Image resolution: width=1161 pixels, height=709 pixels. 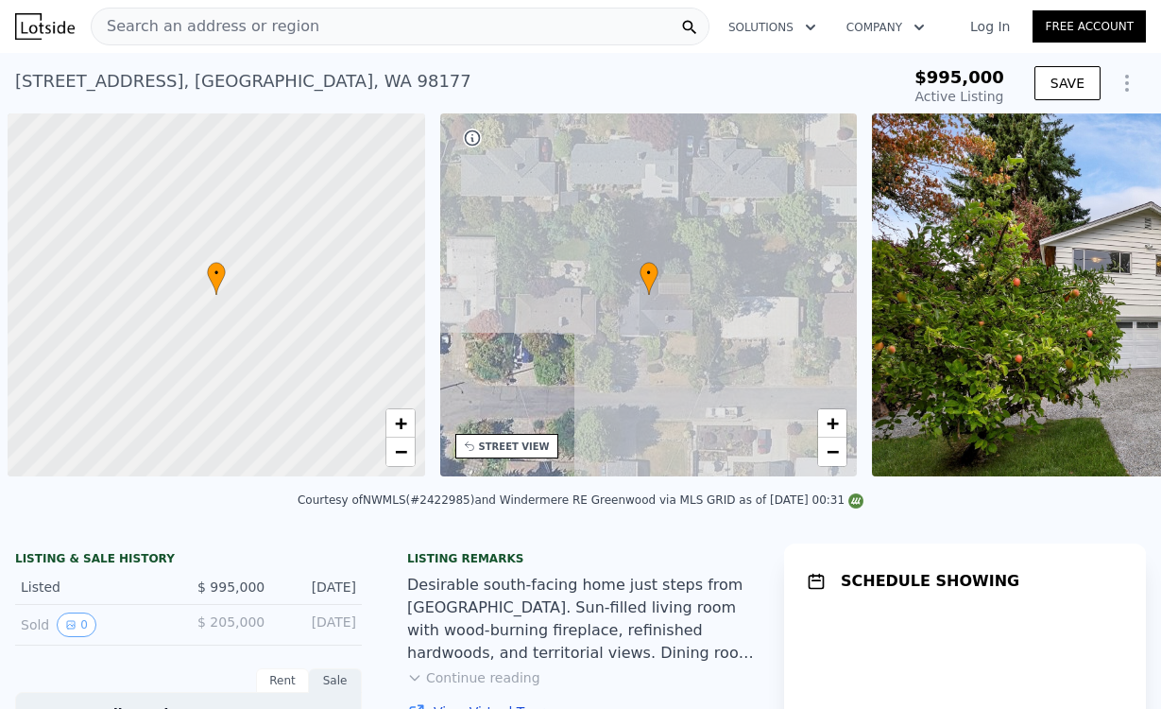 What do you see at coordinates (282, 680) in the screenshot?
I see `div: Rent` at bounding box center [282, 680].